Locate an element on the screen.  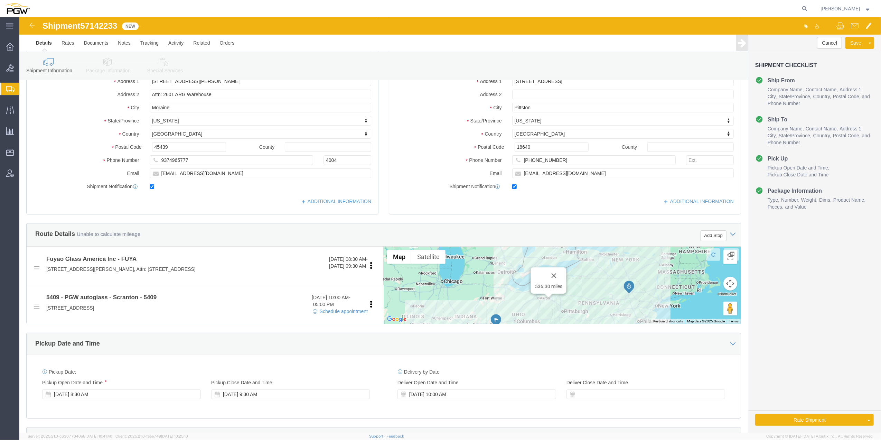
img: logo is located at coordinates (17, 9).